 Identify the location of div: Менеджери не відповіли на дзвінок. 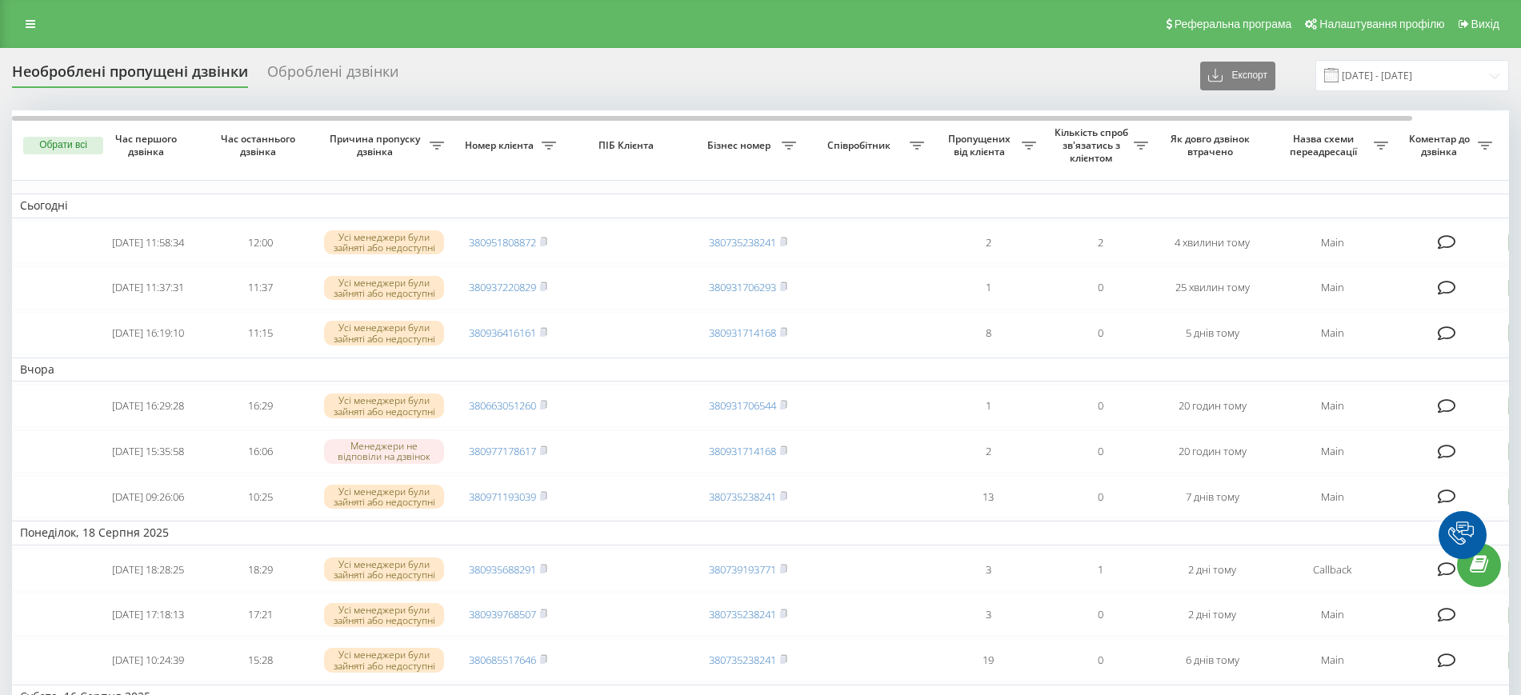
(384, 451).